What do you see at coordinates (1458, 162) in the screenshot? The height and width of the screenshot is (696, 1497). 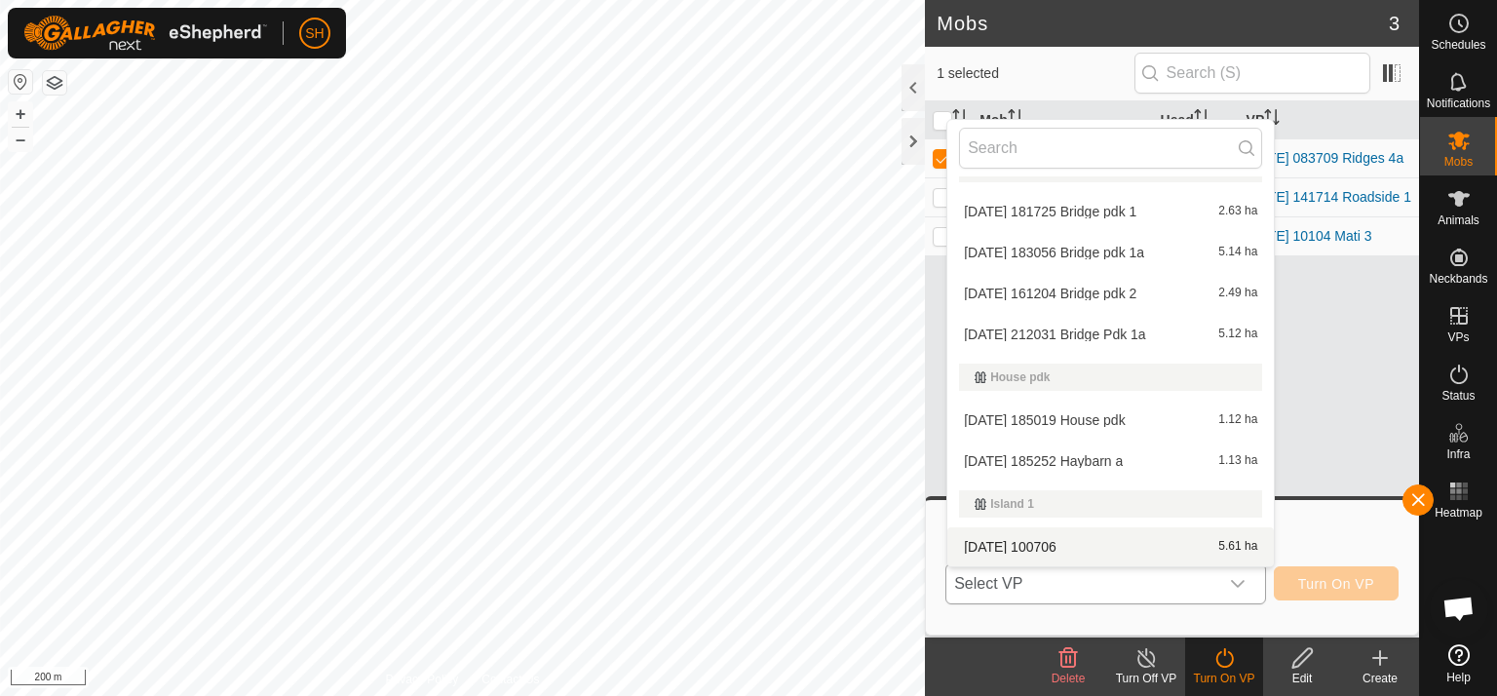 I see `span: Mobs` at bounding box center [1458, 162].